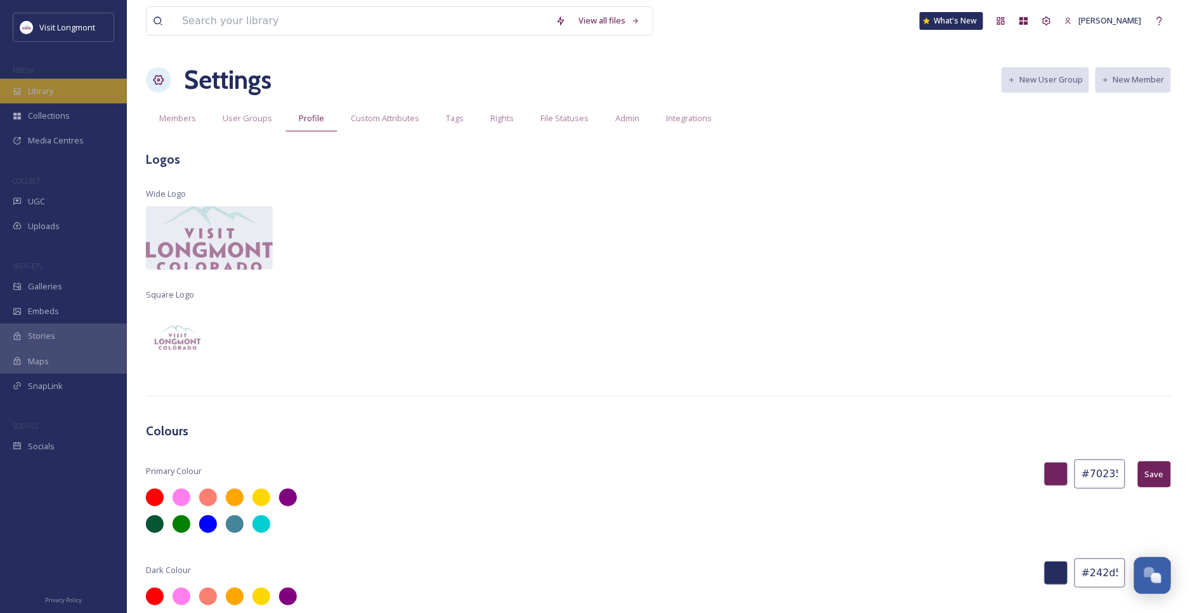  What do you see at coordinates (565, 118) in the screenshot?
I see `span: File Statuses` at bounding box center [565, 118].